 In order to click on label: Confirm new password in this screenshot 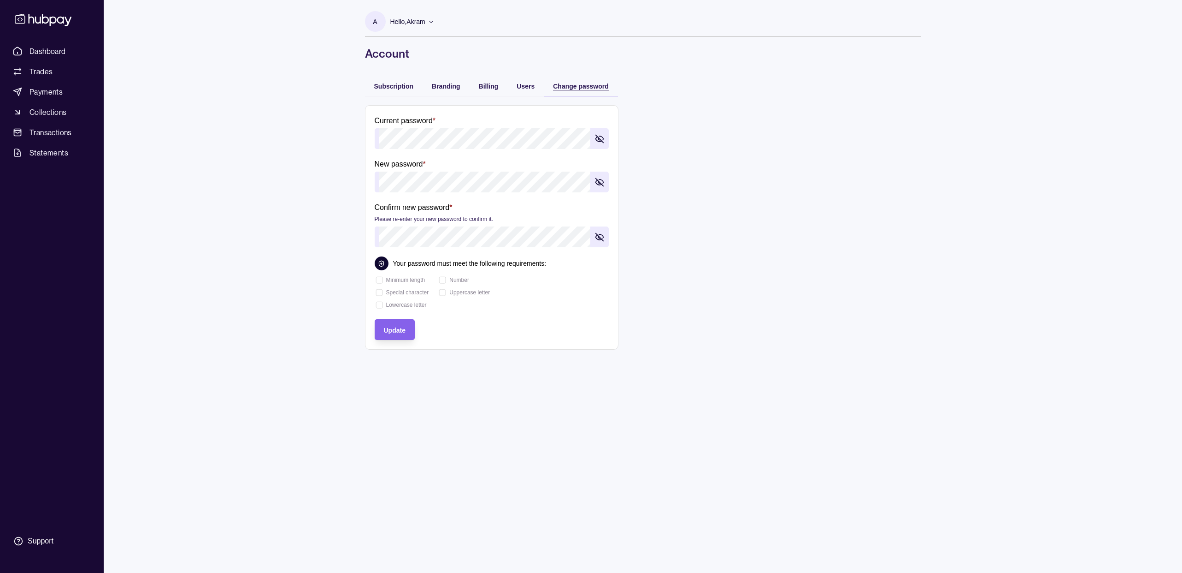, I will do `click(434, 213)`.